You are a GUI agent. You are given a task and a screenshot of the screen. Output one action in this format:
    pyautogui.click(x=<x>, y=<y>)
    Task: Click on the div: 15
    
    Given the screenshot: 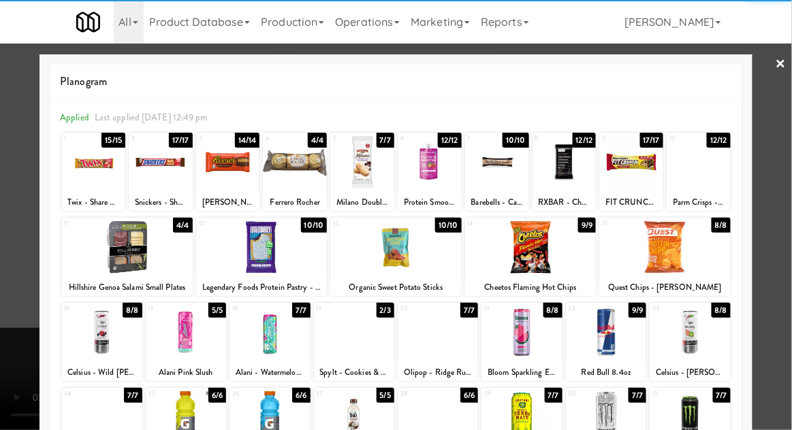 What is the action you would take?
    pyautogui.click(x=633, y=223)
    